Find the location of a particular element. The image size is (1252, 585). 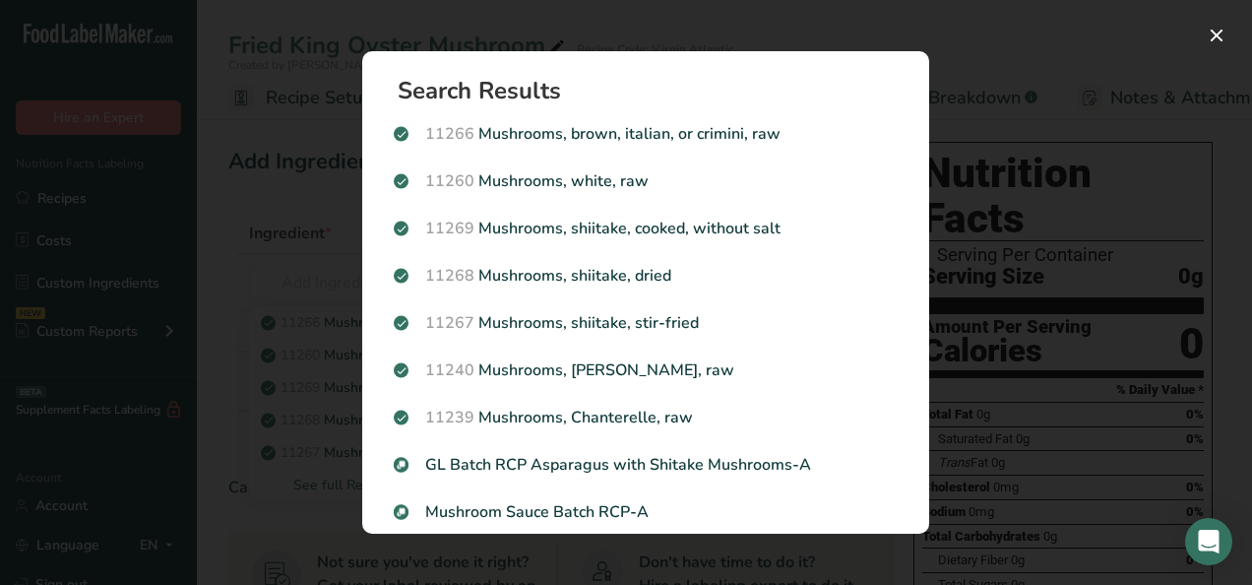

p: GL Batch RCP Asparagus with Shitake Mushrooms-A is located at coordinates (646, 465).